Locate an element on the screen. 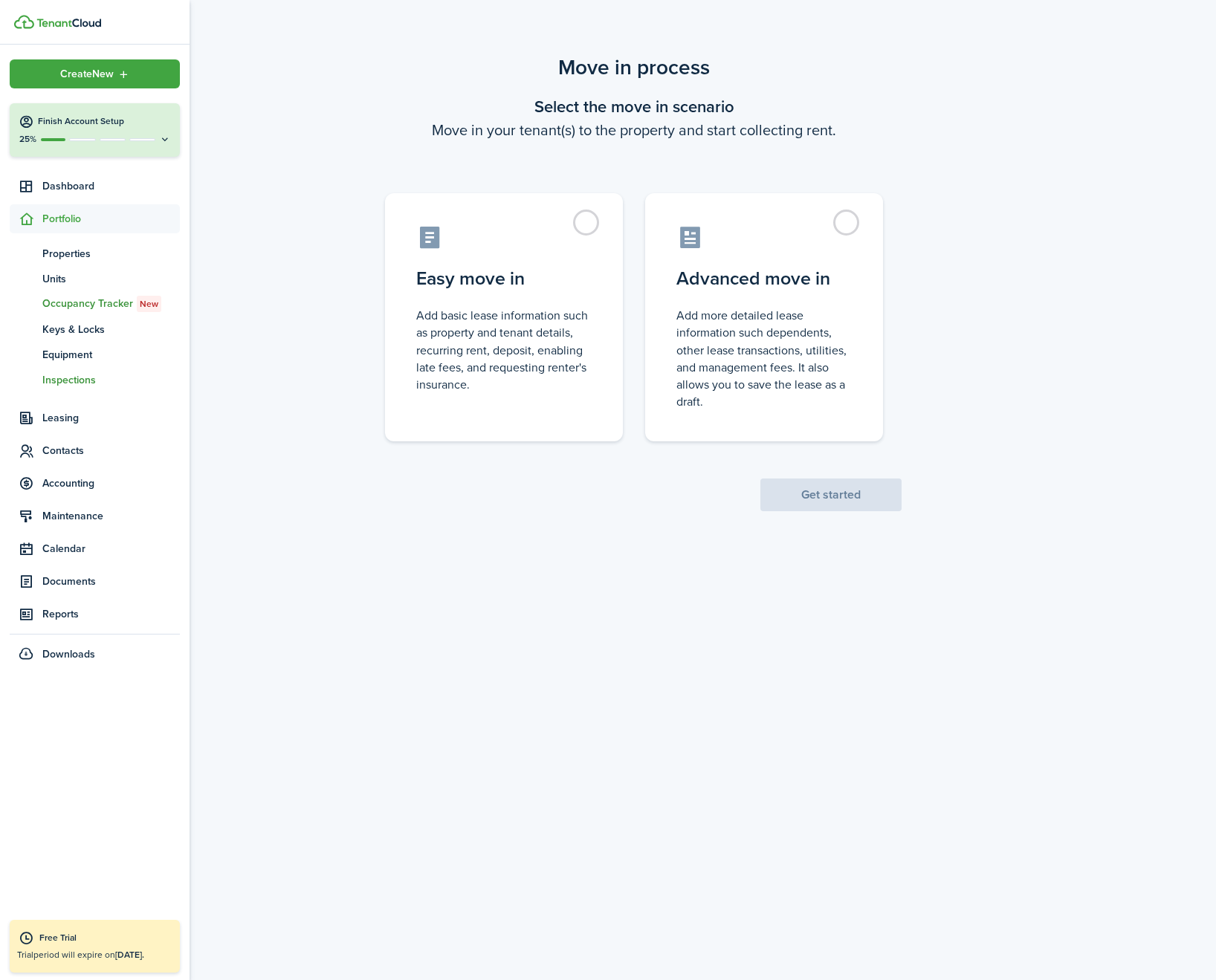 The height and width of the screenshot is (980, 1216). span: Reports is located at coordinates (111, 613).